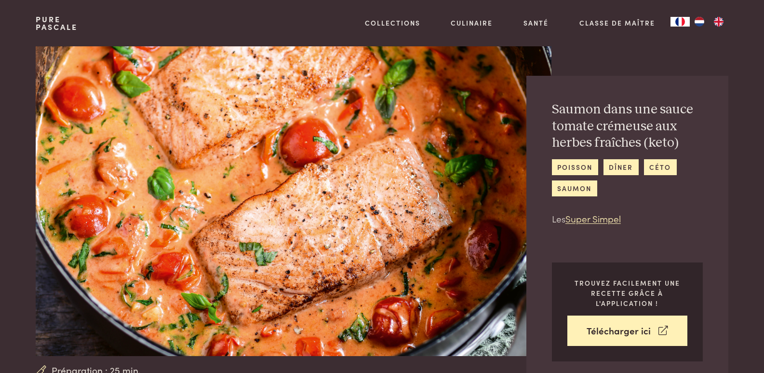 The image size is (764, 373). What do you see at coordinates (575, 188) in the screenshot?
I see `a: saumon` at bounding box center [575, 188].